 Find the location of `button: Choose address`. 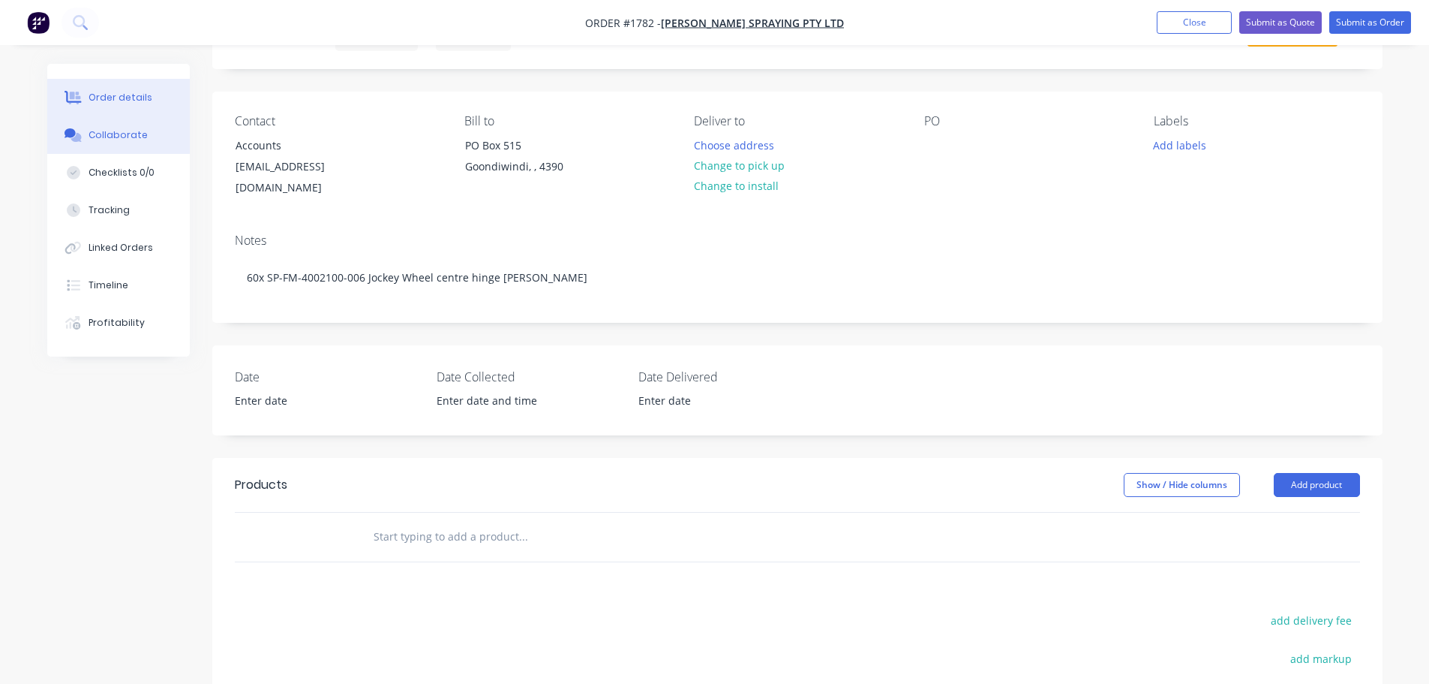

button: Choose address is located at coordinates (734, 144).